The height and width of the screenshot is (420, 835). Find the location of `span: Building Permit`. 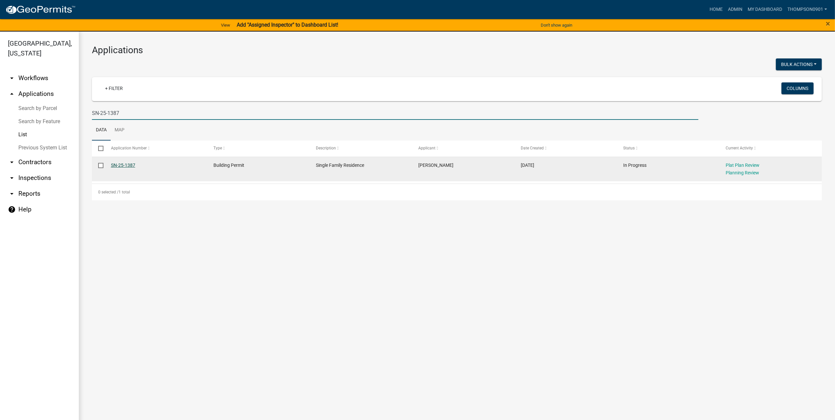

span: Building Permit is located at coordinates (229, 165).